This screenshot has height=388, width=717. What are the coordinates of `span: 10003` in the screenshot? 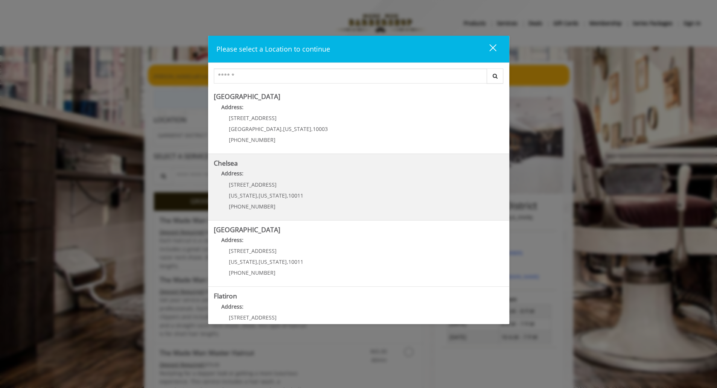 It's located at (320, 129).